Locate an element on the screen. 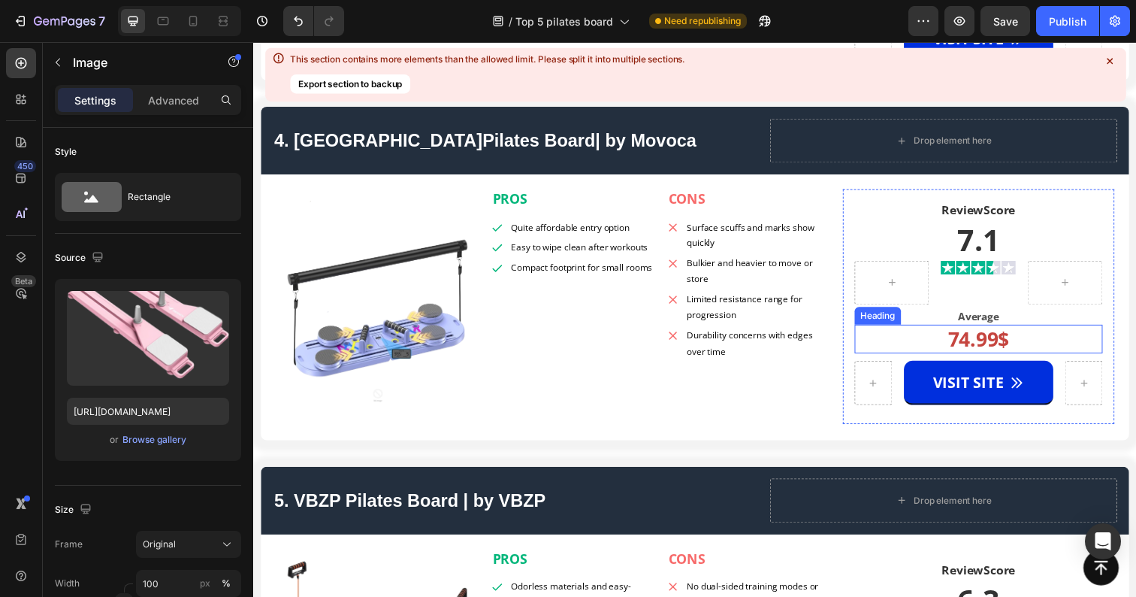 The image size is (1136, 597). p: 7 is located at coordinates (101, 21).